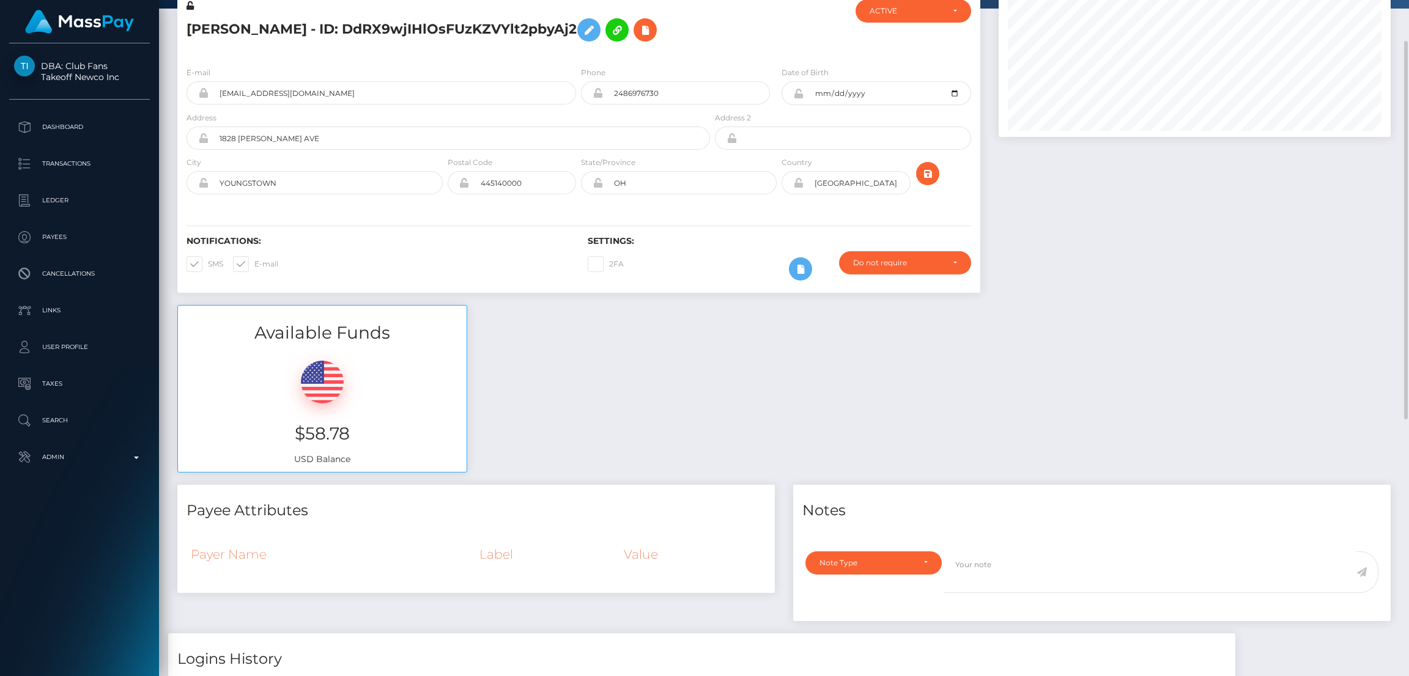 This screenshot has height=676, width=1409. Describe the element at coordinates (905, 263) in the screenshot. I see `button: Do not require` at that location.